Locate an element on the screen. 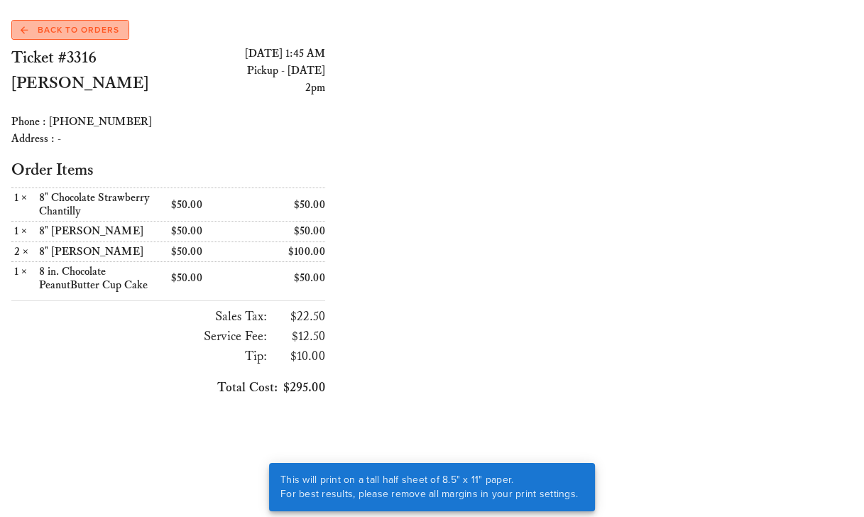 This screenshot has height=517, width=864. div: 8" Chocolate Strawberry Chantilly is located at coordinates (102, 204).